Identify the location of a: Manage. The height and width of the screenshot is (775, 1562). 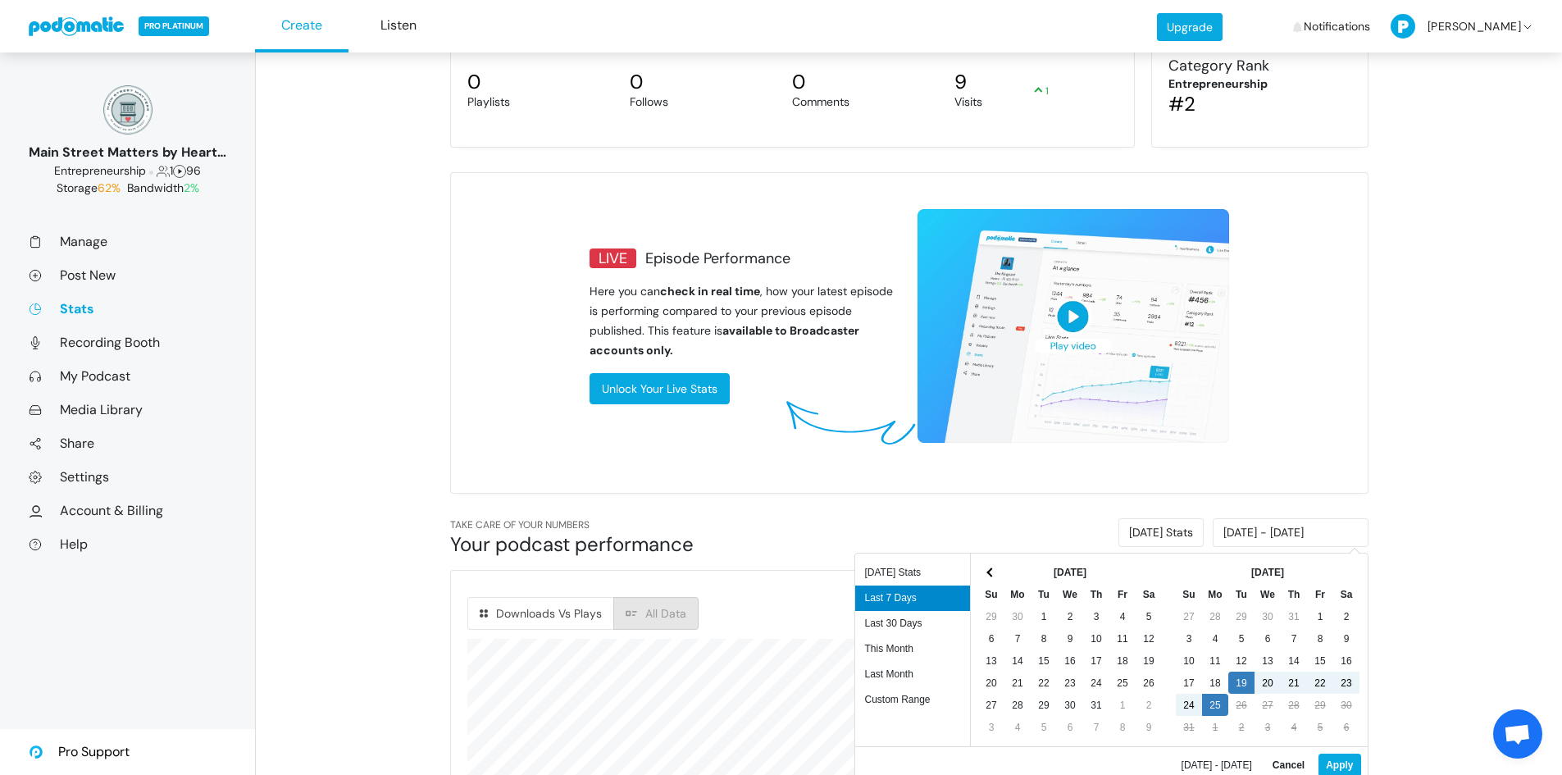
(127, 241).